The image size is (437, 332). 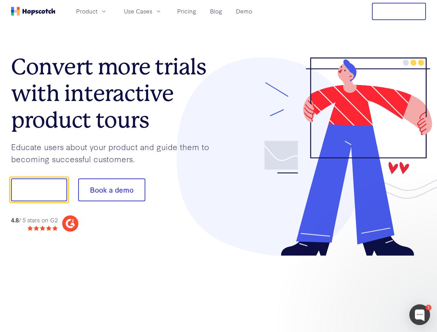 I want to click on span: Product, so click(x=87, y=11).